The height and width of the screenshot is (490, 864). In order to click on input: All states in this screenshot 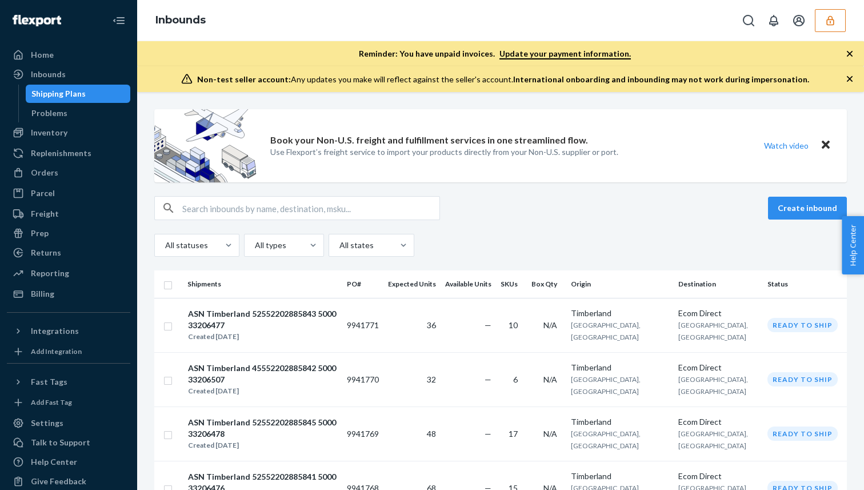, I will do `click(339, 245)`.